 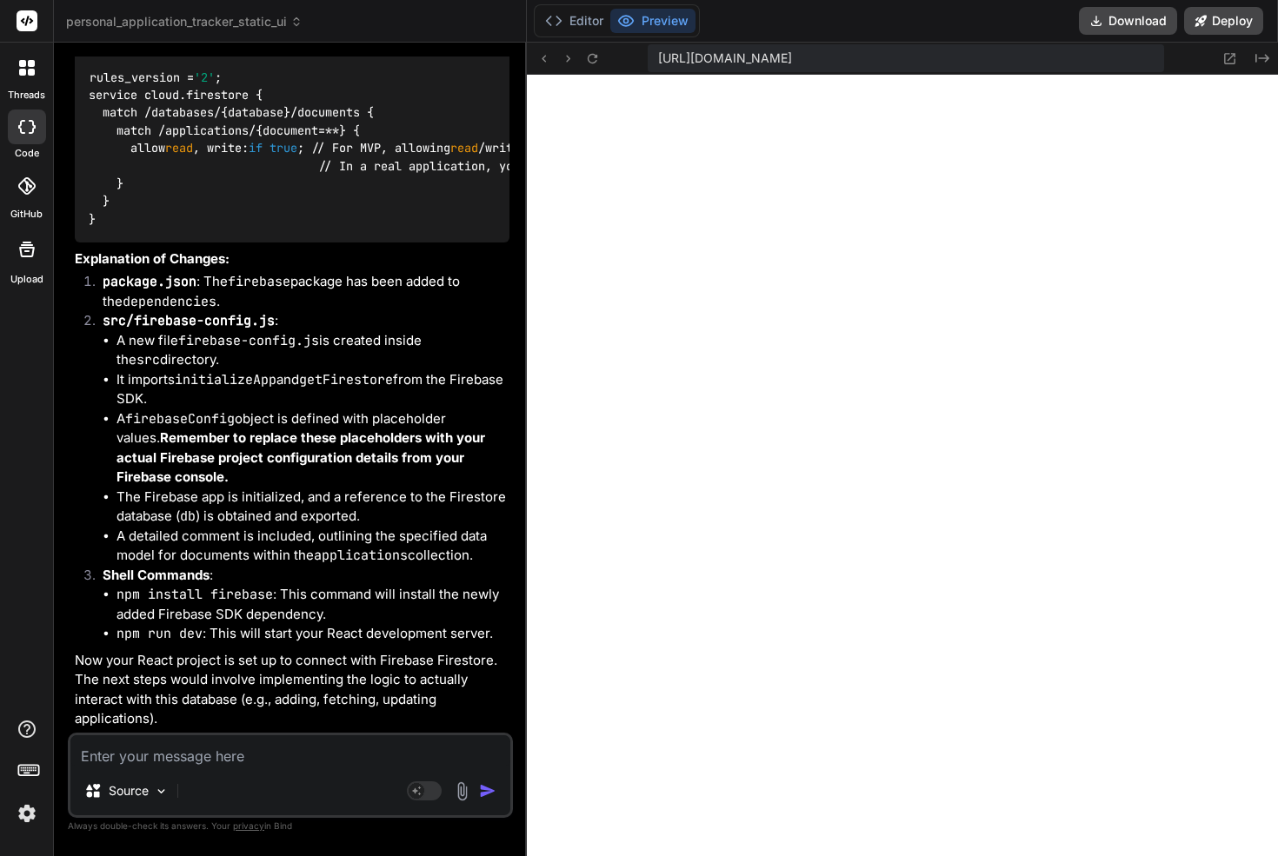 I want to click on p: Always double-check its answers. Your in Bind, so click(x=290, y=826).